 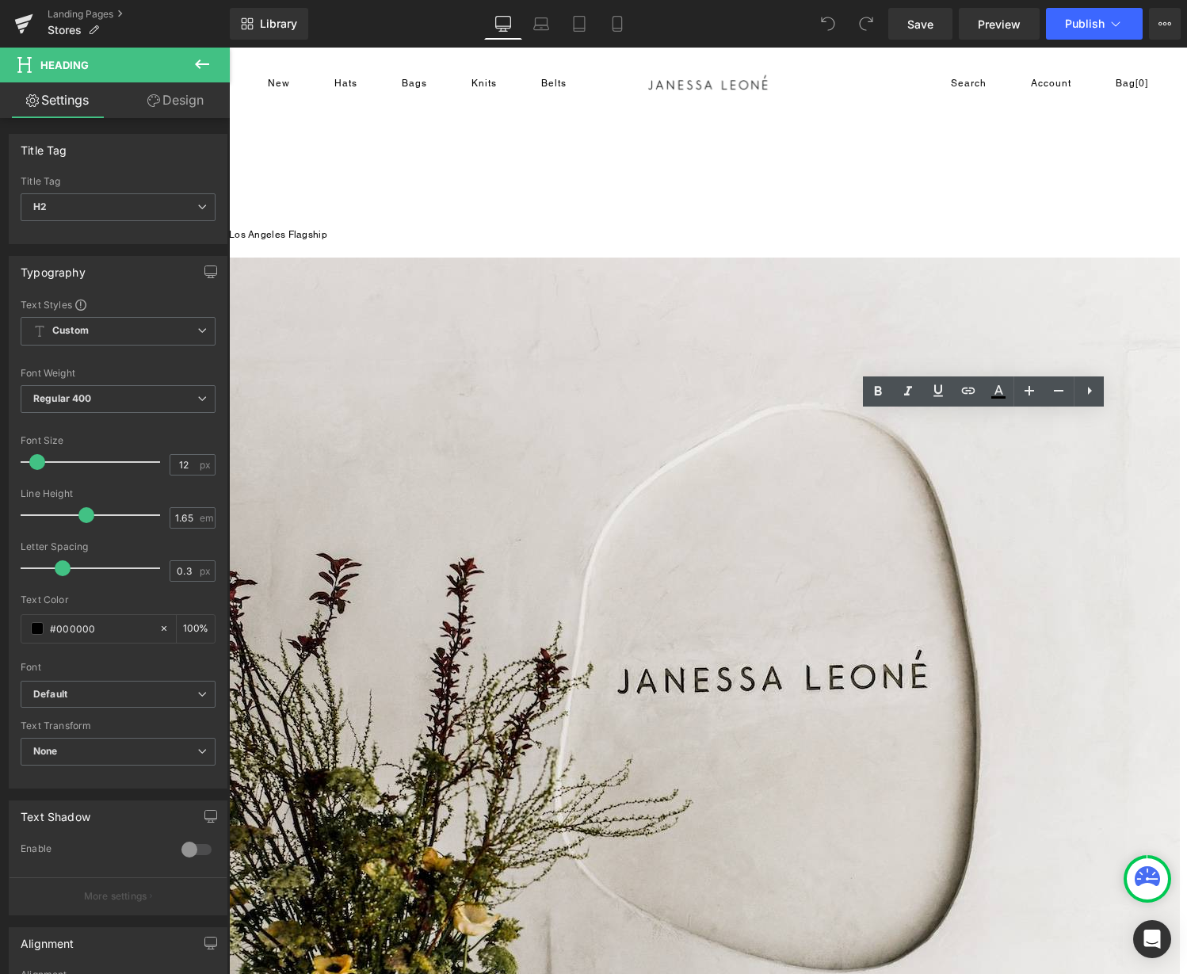 What do you see at coordinates (269, 24) in the screenshot?
I see `a: New Library` at bounding box center [269, 24].